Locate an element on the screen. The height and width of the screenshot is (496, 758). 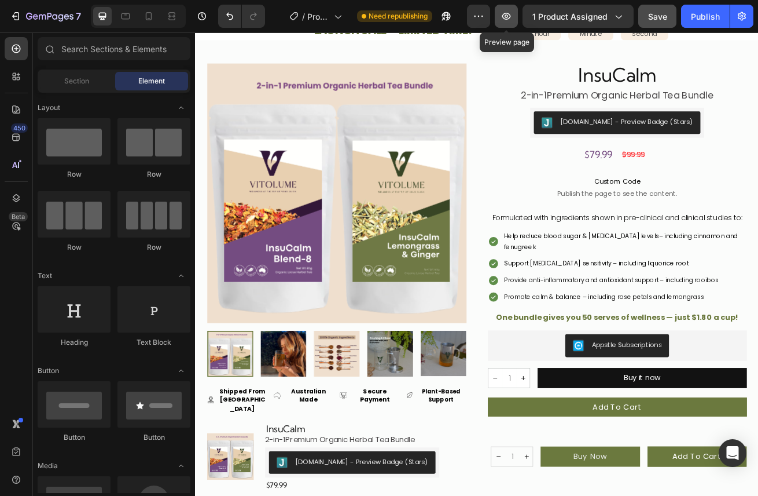
span: Product Page_13082025 is located at coordinates (318, 16).